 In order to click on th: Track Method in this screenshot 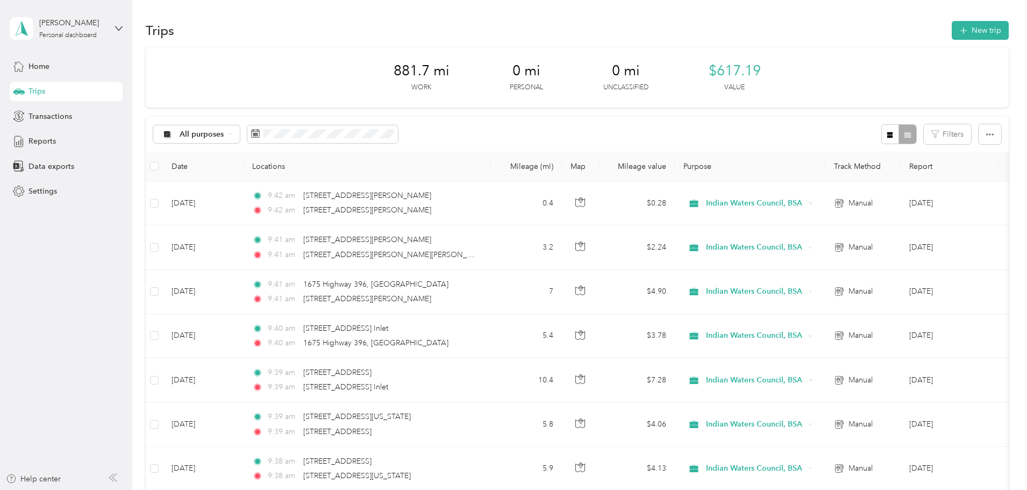, I will do `click(863, 166)`.